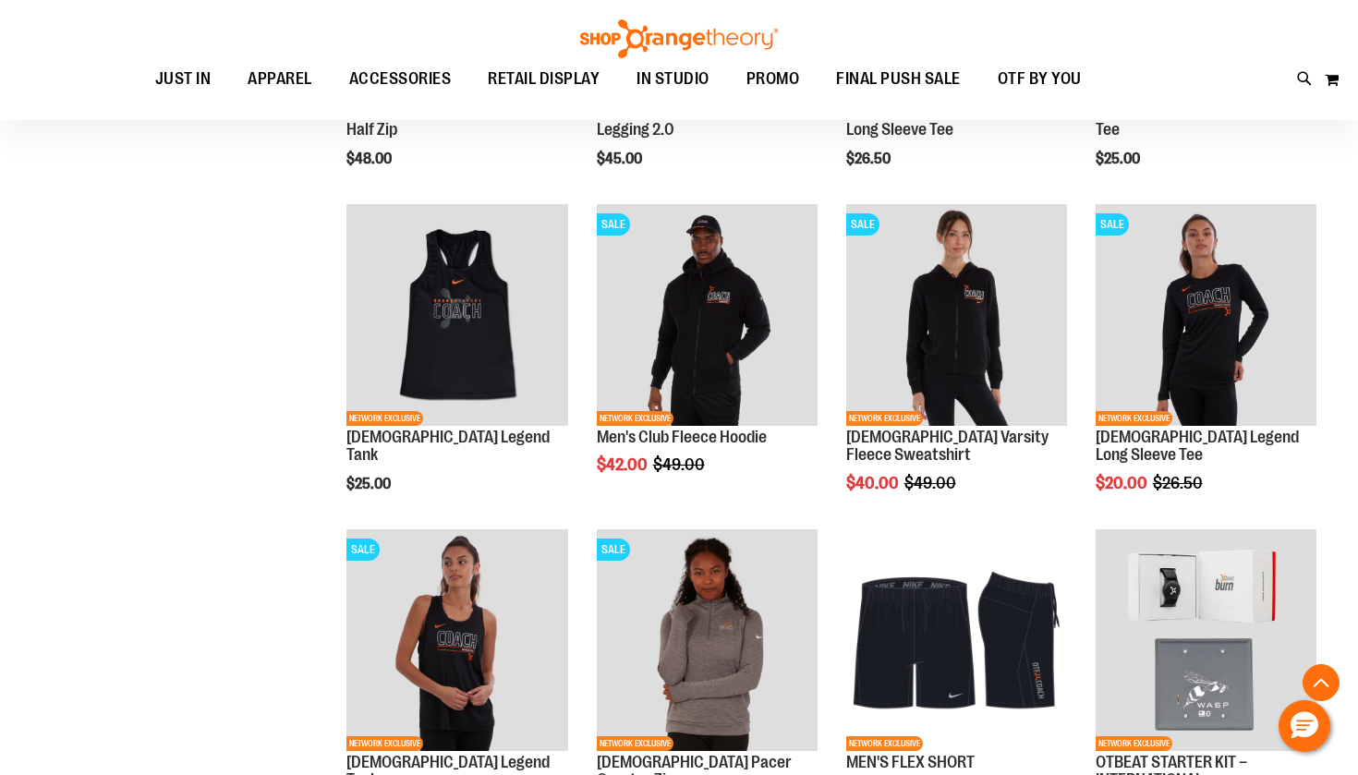 Image resolution: width=1358 pixels, height=775 pixels. Describe the element at coordinates (773, 79) in the screenshot. I see `span: PROMO` at that location.